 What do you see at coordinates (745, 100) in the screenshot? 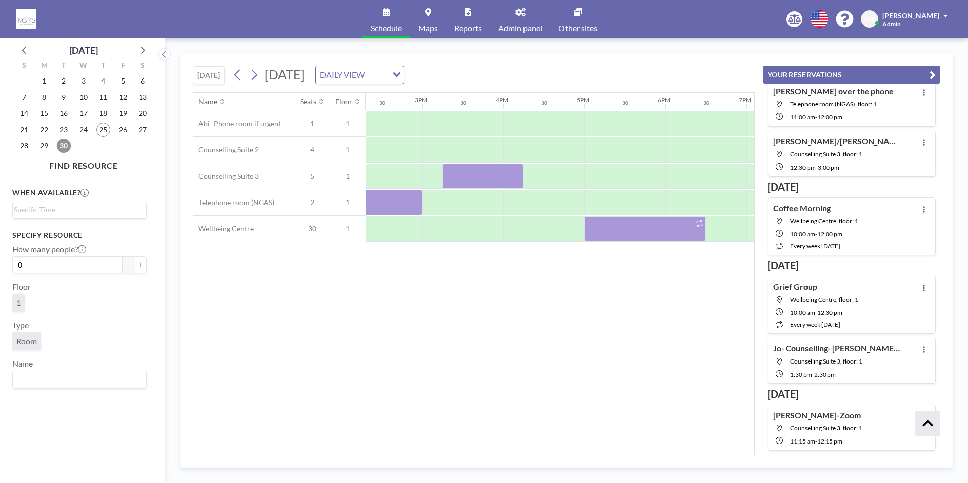
I see `div: 7PM` at bounding box center [745, 100].